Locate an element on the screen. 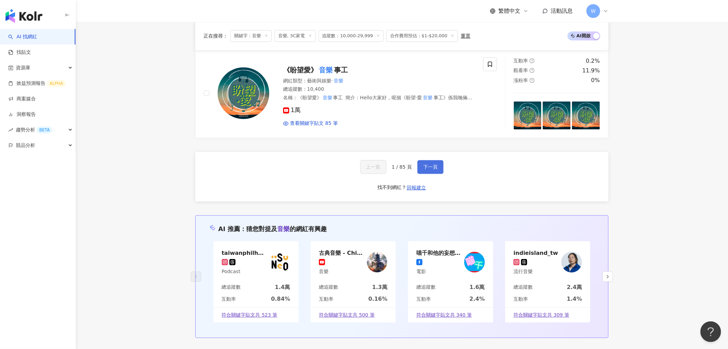  button: 下一頁 is located at coordinates (431, 167).